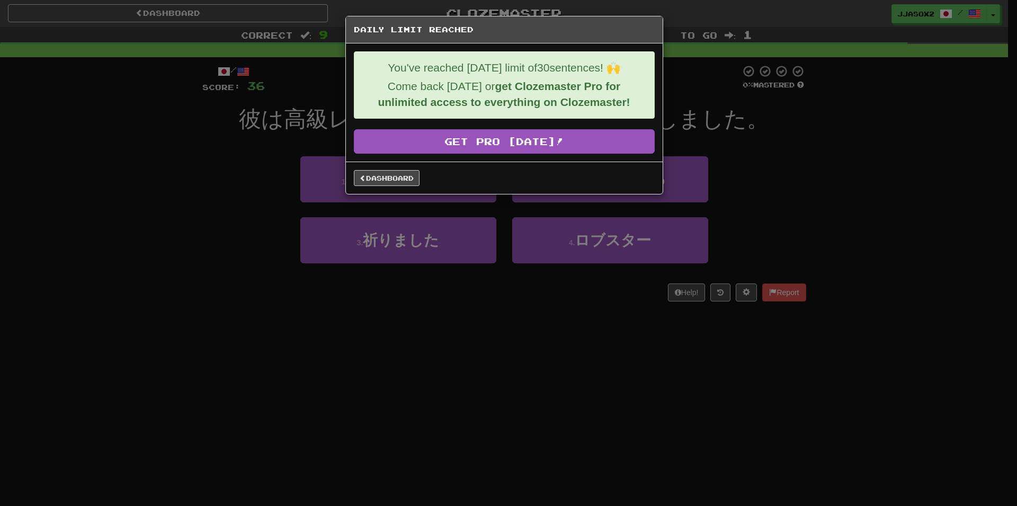  I want to click on a: Dashboard, so click(387, 178).